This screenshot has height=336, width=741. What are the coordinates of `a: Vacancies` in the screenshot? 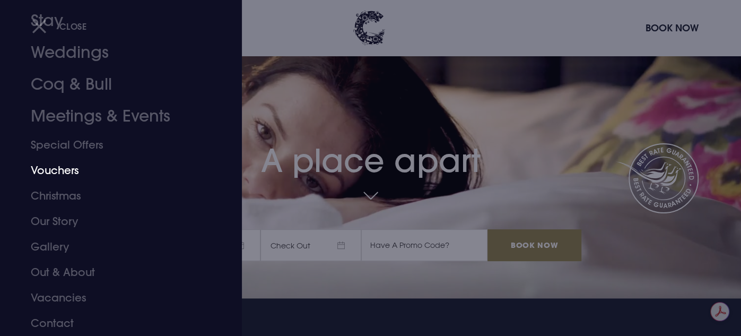 It's located at (115, 297).